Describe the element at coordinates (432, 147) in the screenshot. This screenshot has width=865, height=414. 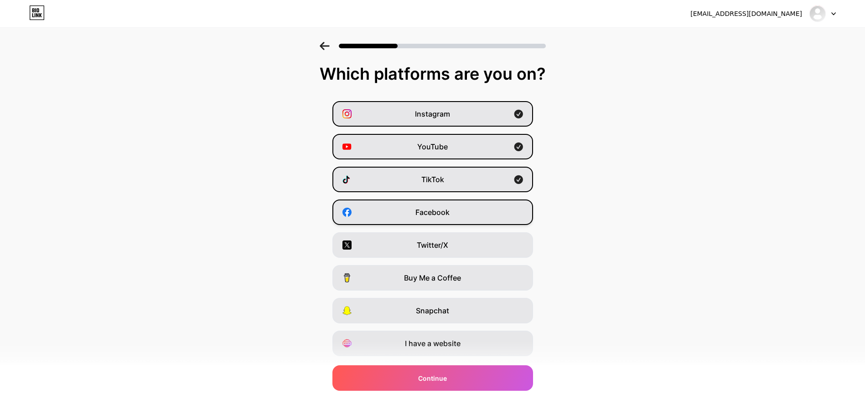
I see `span: YouTube` at that location.